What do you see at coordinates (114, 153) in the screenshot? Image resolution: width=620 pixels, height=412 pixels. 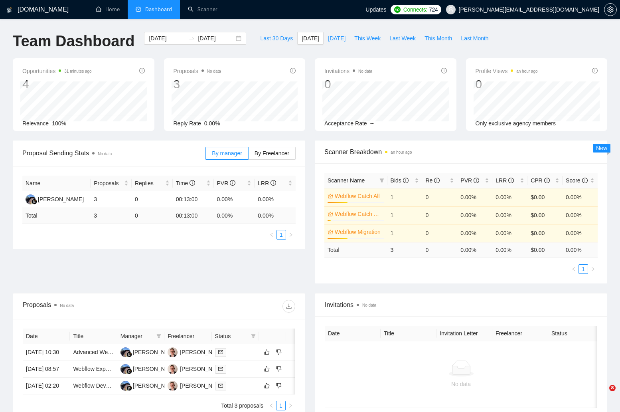 I see `span: Proposal Sending Stats` at bounding box center [114, 153].